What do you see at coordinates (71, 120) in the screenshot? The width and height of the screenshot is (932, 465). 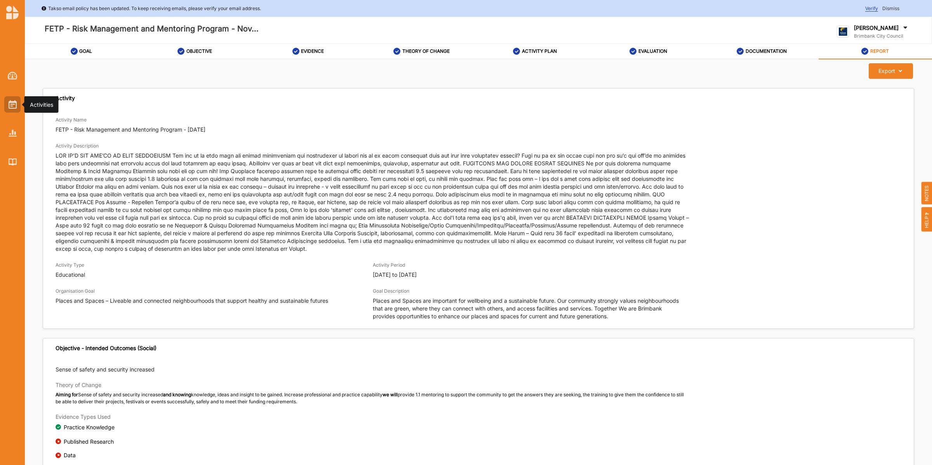 I see `label: Activity Name` at bounding box center [71, 120].